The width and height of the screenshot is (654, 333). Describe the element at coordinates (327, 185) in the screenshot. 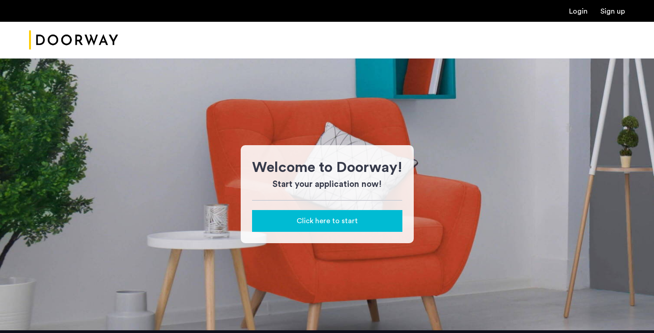

I see `h3: Start your application now!` at that location.